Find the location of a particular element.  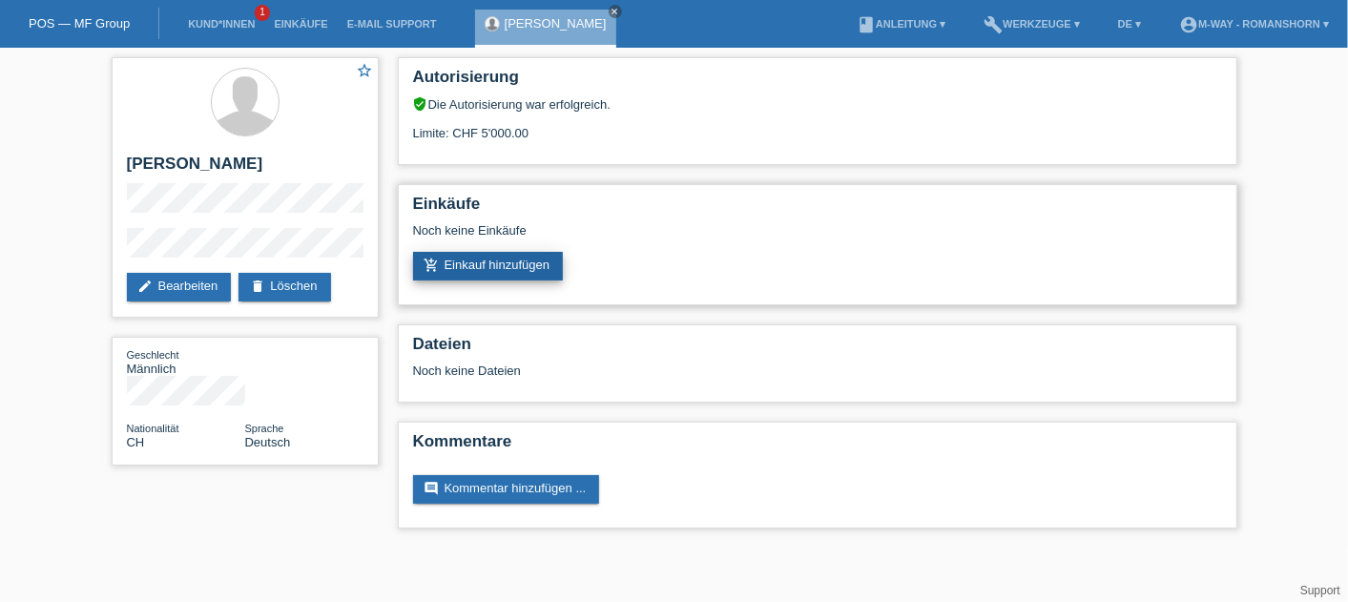

i: add_shopping_cart is located at coordinates (432, 265).